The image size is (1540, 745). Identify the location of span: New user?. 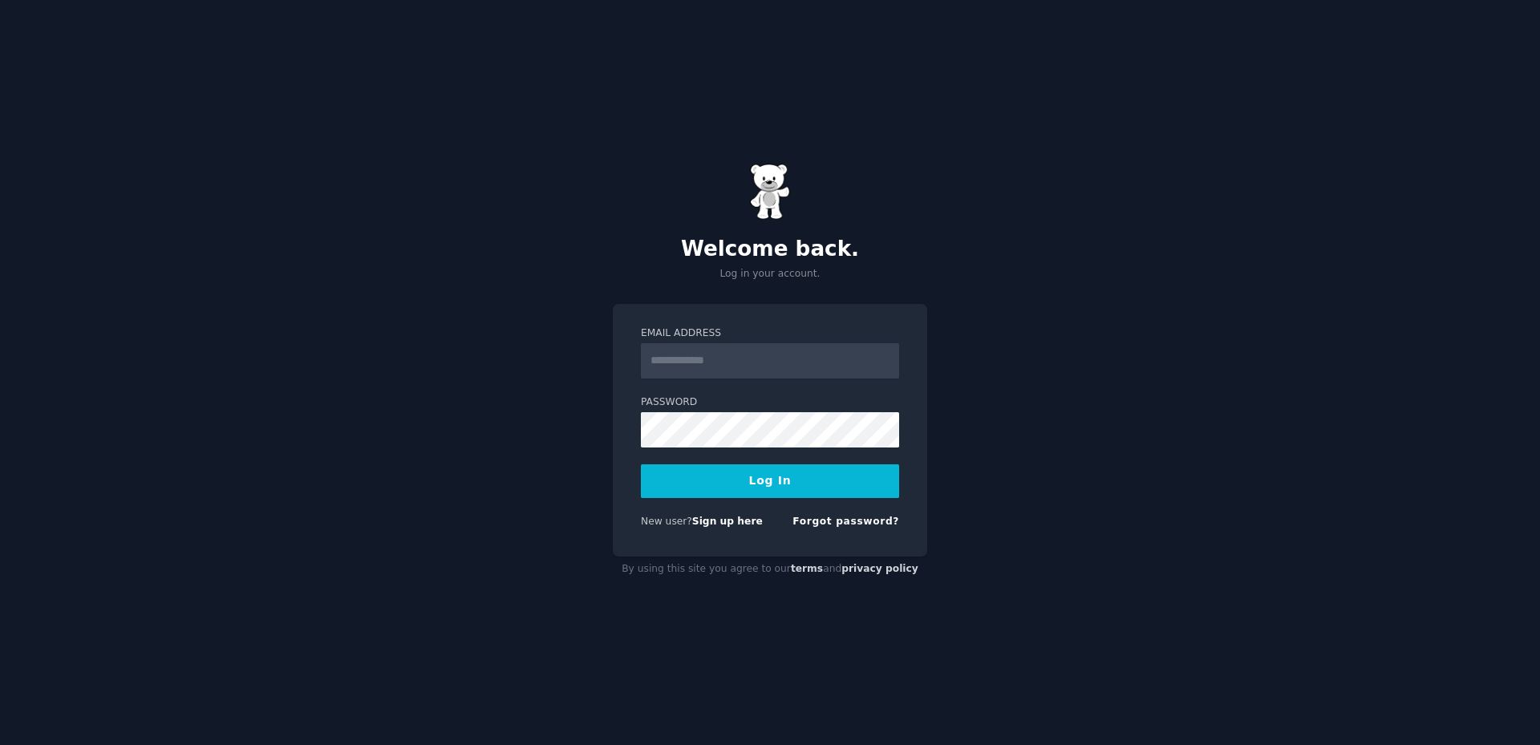
(667, 521).